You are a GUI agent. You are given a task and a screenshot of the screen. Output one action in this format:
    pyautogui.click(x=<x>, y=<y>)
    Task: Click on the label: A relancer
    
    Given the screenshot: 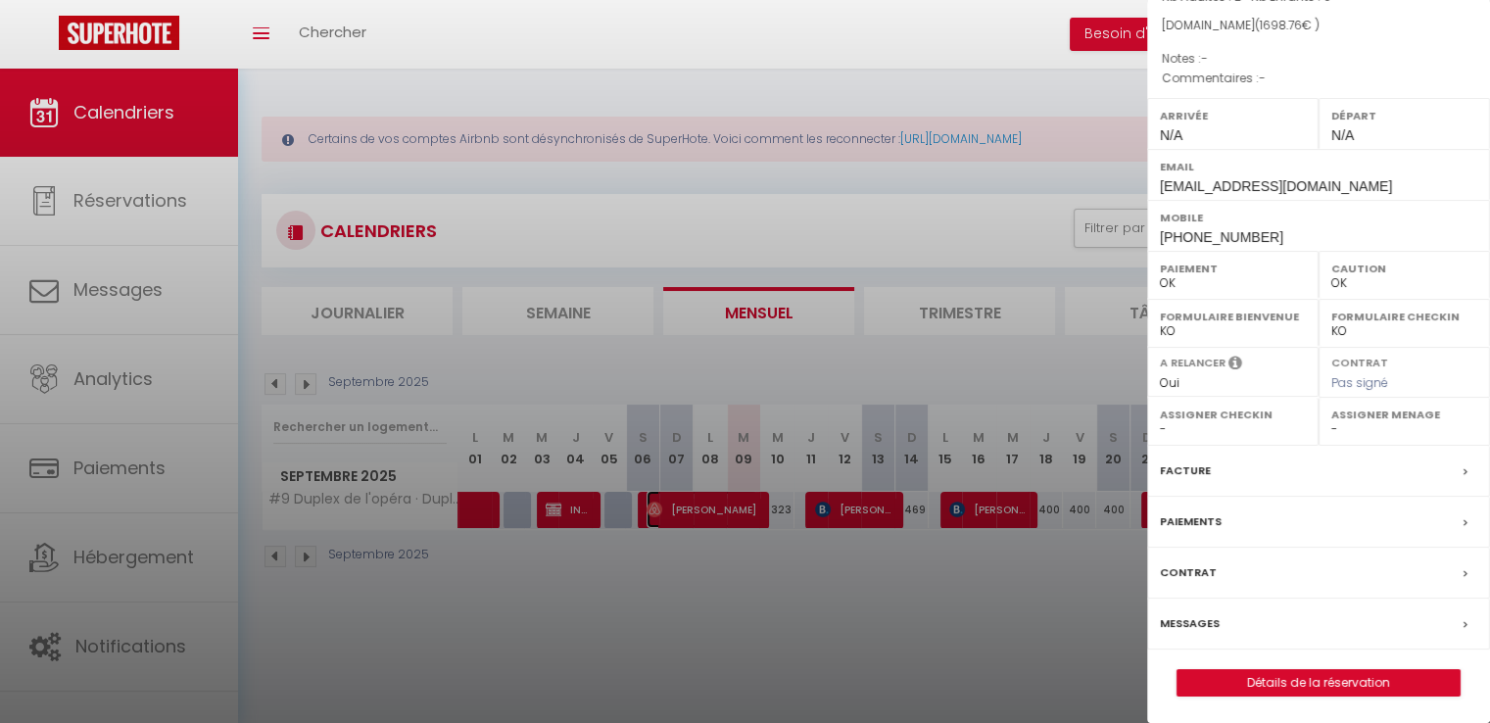 What is the action you would take?
    pyautogui.click(x=1192, y=362)
    